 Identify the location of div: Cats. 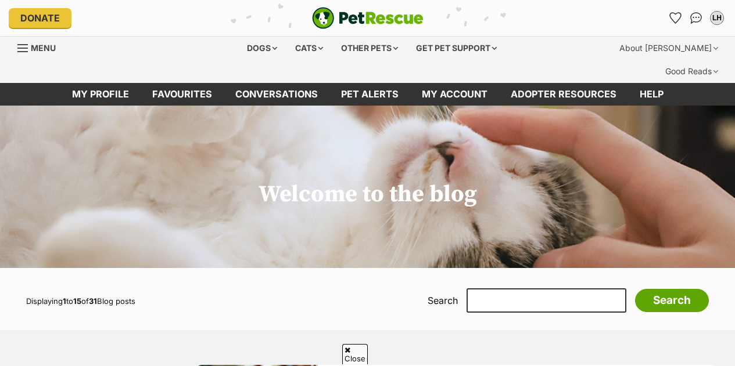
(309, 48).